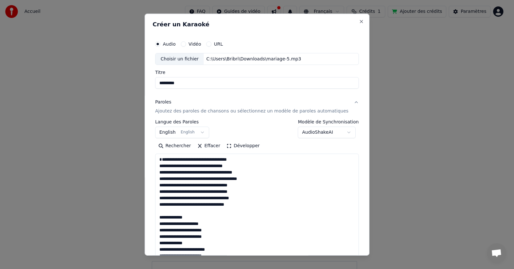 Image resolution: width=514 pixels, height=269 pixels. I want to click on label: URL, so click(218, 44).